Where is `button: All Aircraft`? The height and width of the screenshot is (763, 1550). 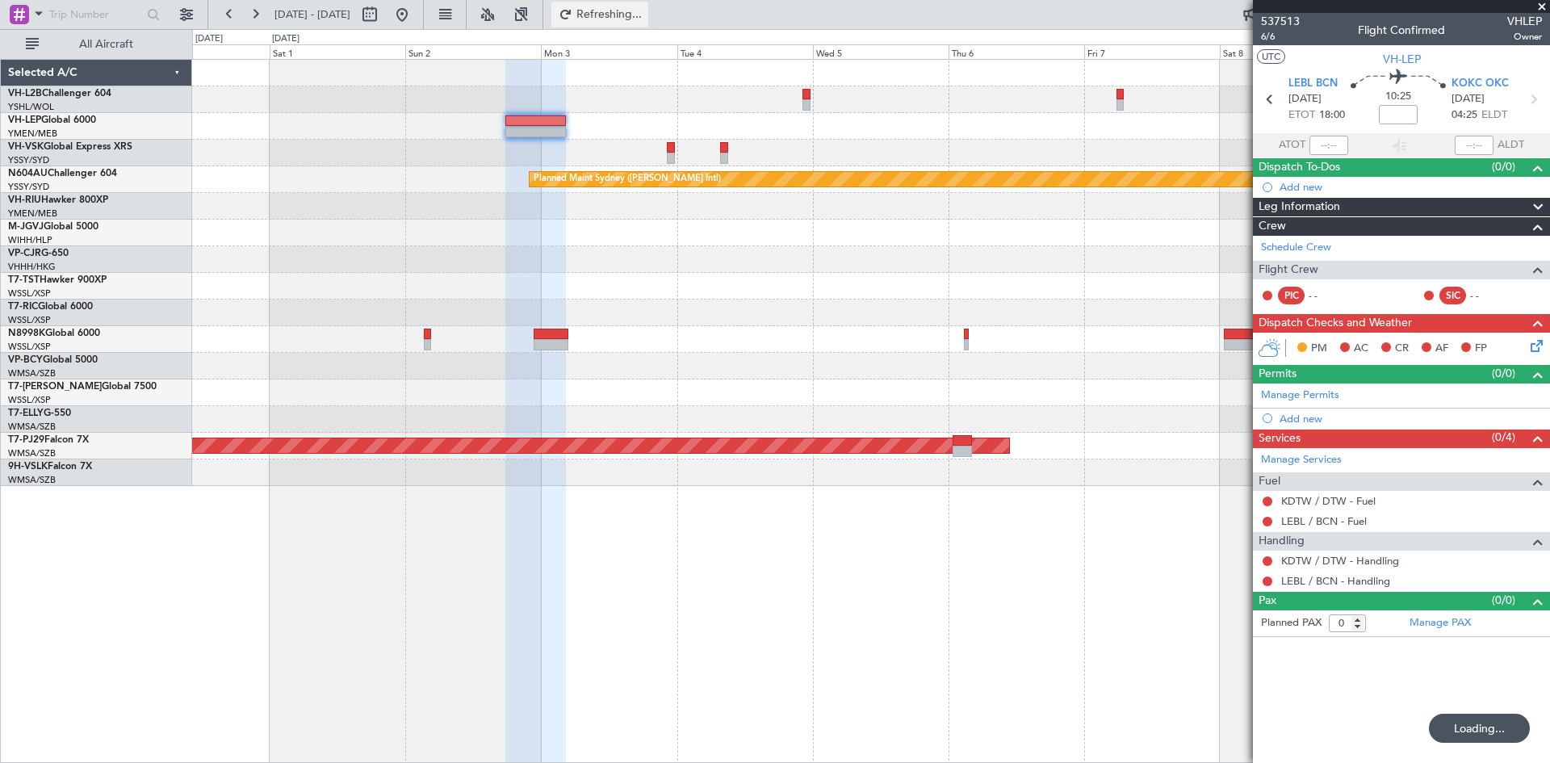
button: All Aircraft is located at coordinates (96, 44).